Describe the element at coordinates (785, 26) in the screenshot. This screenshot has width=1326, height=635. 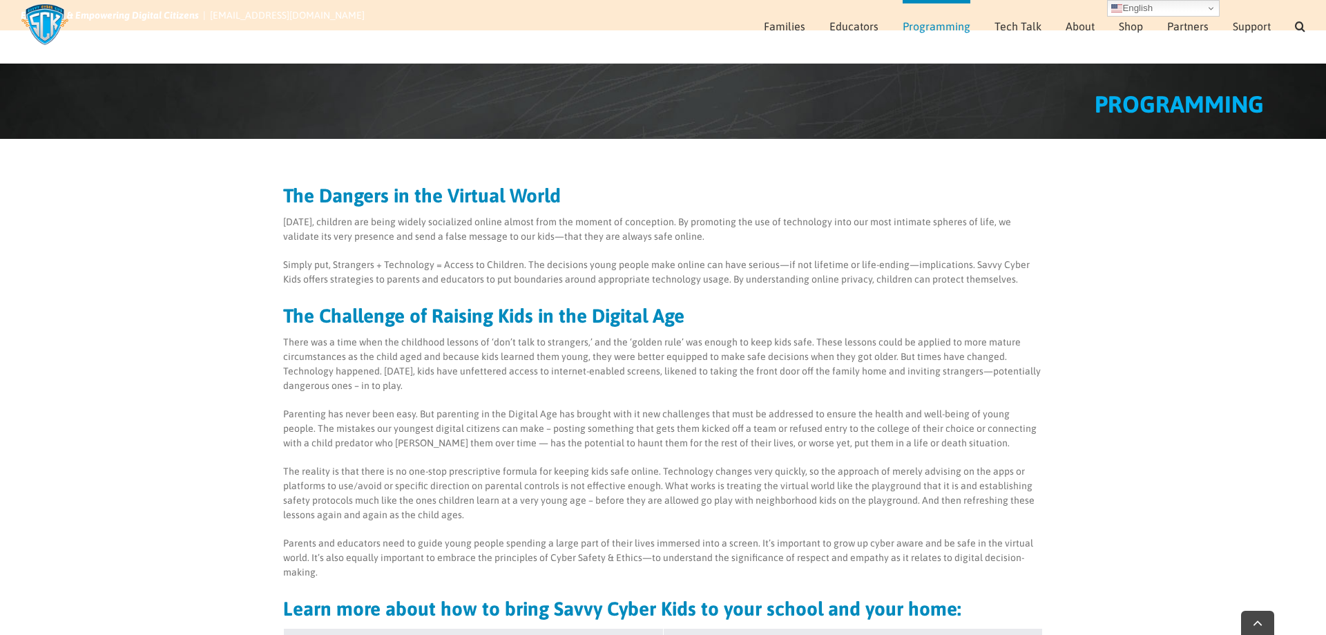
I see `span: Families` at that location.